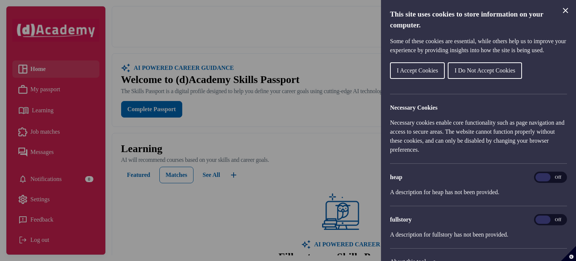  I want to click on h3: heap, so click(478, 177).